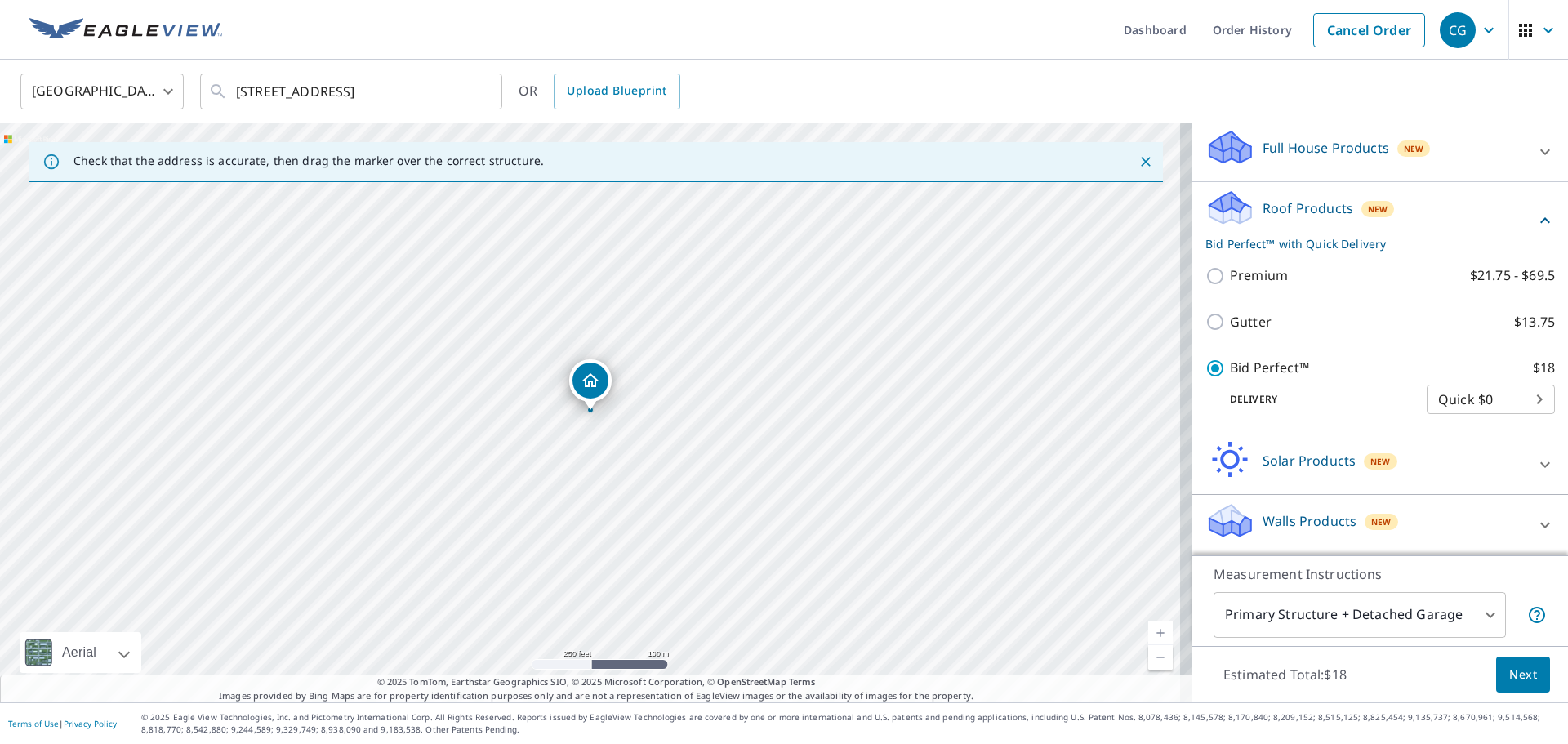  I want to click on p: Delivery, so click(1316, 399).